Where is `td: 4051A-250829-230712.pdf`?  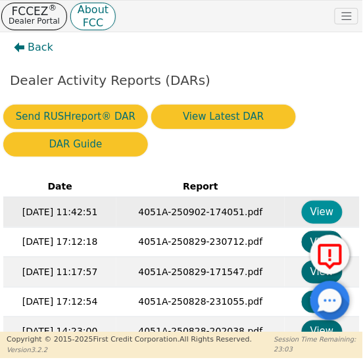
td: 4051A-250829-230712.pdf is located at coordinates (200, 242).